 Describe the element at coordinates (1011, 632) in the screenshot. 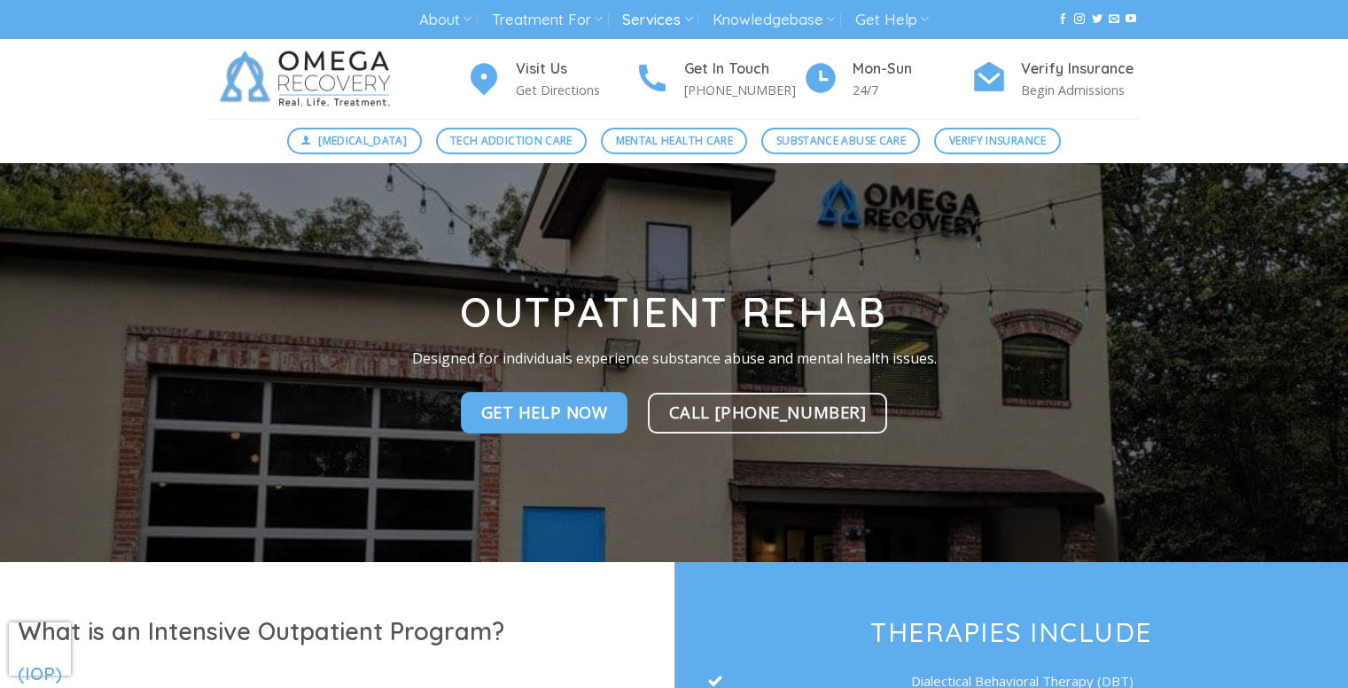

I see `h3: Therapies Include` at that location.